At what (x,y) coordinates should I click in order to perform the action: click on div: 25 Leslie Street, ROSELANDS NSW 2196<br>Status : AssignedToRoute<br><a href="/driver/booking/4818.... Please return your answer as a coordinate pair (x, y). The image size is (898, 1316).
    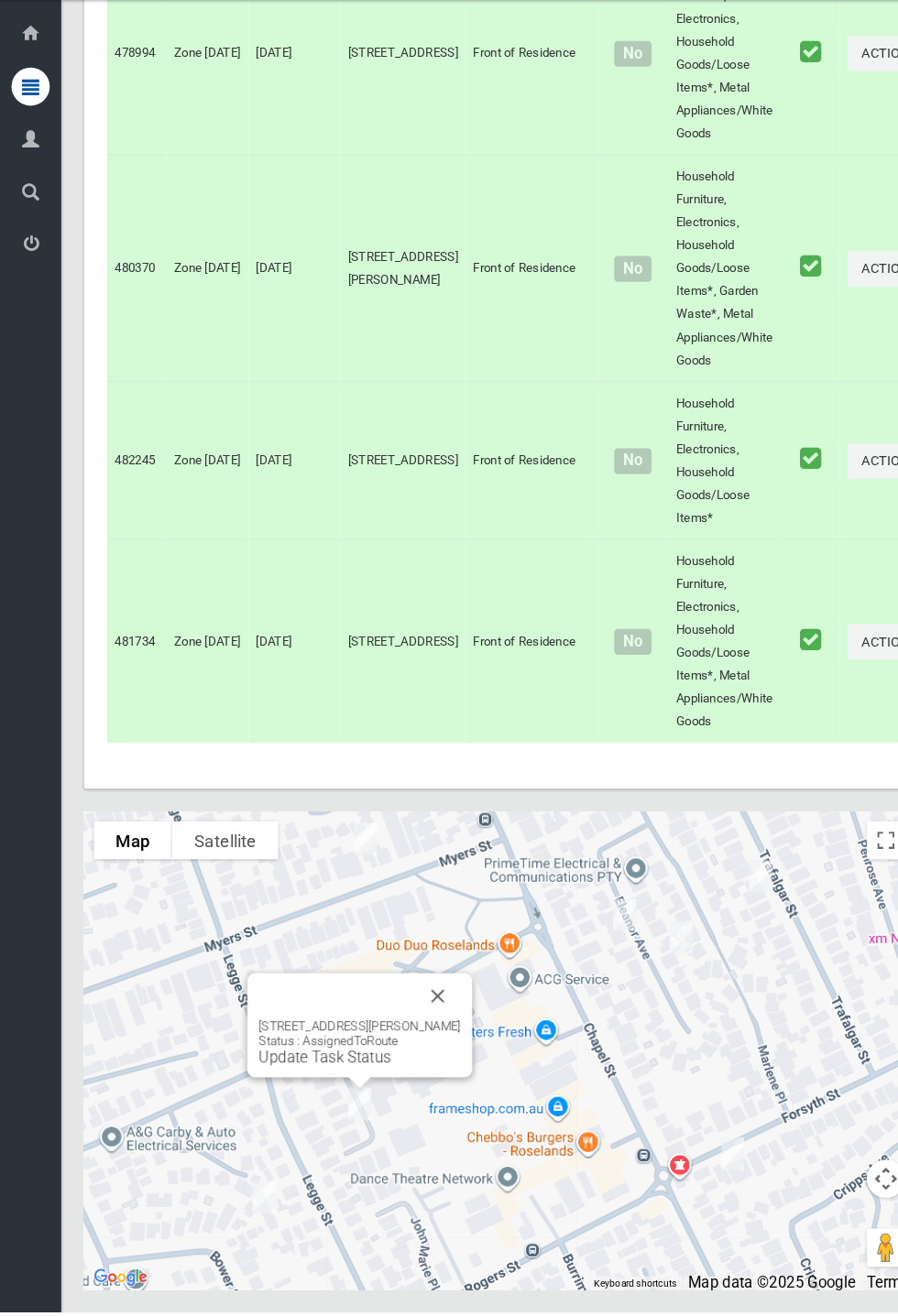
    Looking at the image, I should click on (345, 1117).